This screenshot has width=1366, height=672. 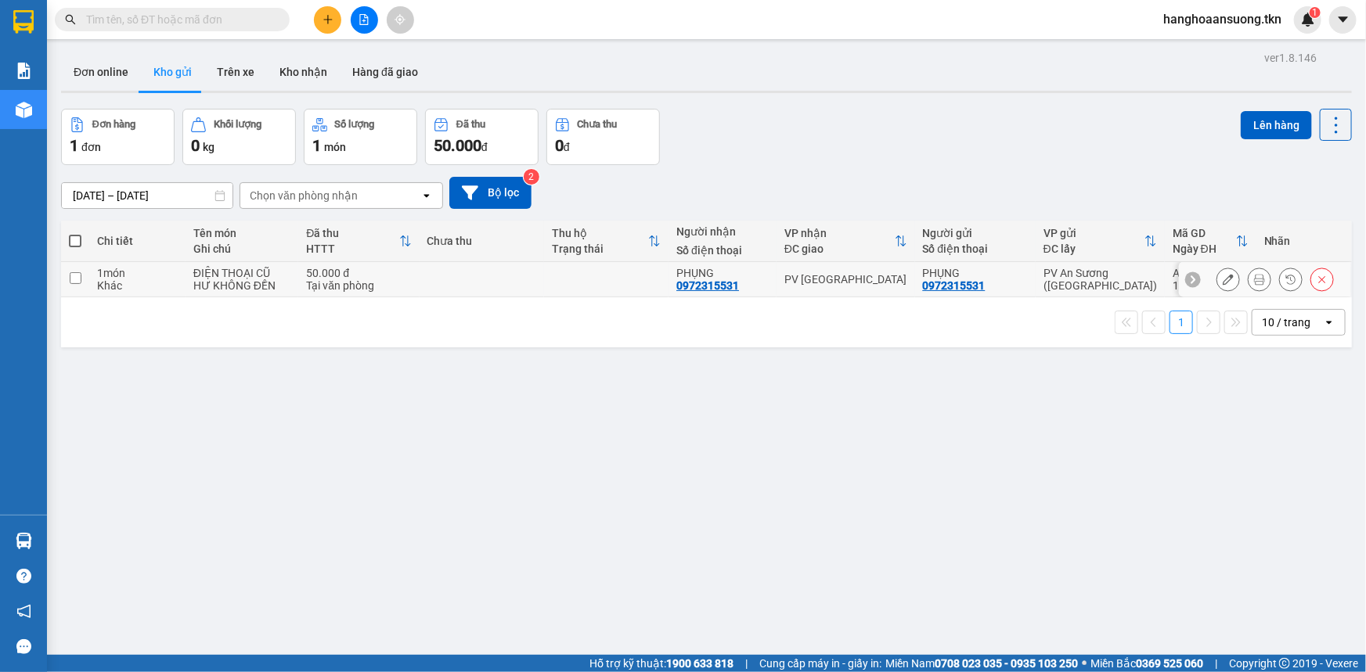 What do you see at coordinates (1308, 20) in the screenshot?
I see `img: icon-new-feature` at bounding box center [1308, 20].